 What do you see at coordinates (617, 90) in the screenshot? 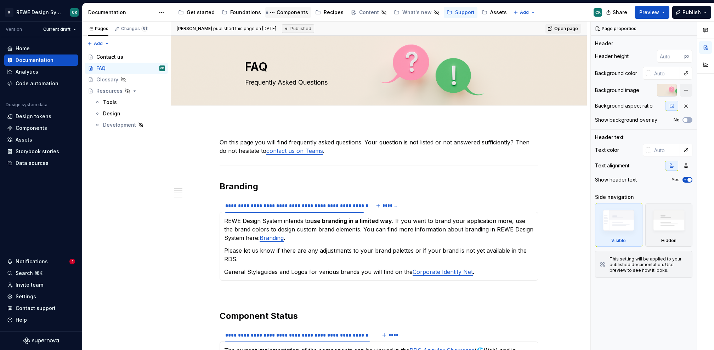
I see `div: Background image` at bounding box center [617, 90].